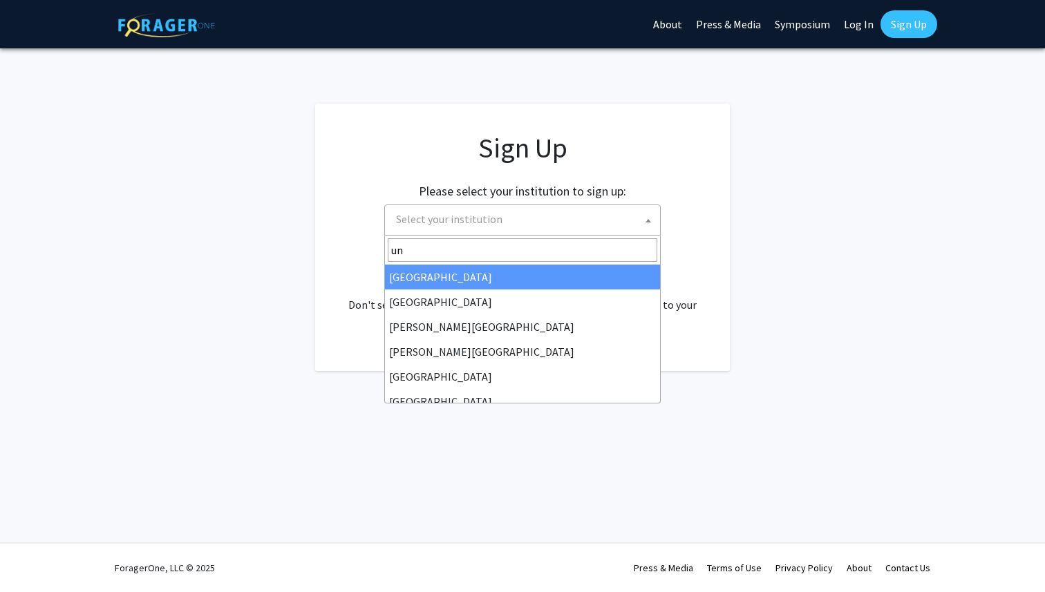 This screenshot has width=1045, height=592. What do you see at coordinates (167, 25) in the screenshot?
I see `img: ForagerOne Logo` at bounding box center [167, 25].